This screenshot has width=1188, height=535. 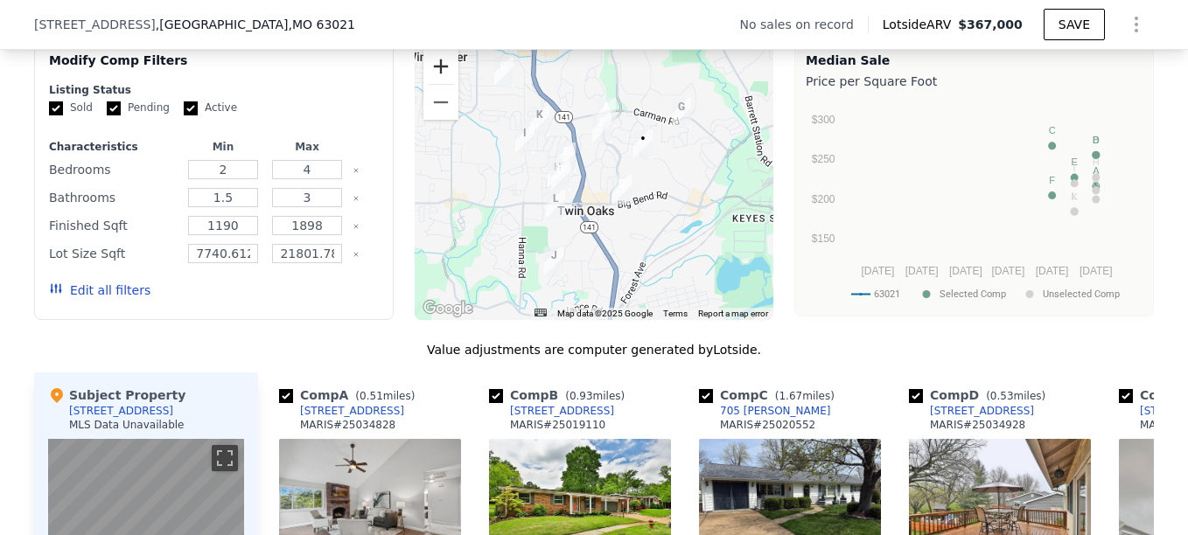 What do you see at coordinates (504, 72) in the screenshot?
I see `div: 705 Connie Ln` at bounding box center [504, 72].